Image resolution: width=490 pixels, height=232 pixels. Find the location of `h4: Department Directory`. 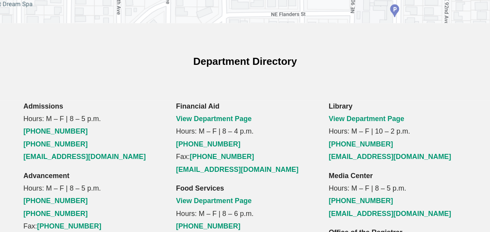

h4: Department Directory is located at coordinates (245, 61).